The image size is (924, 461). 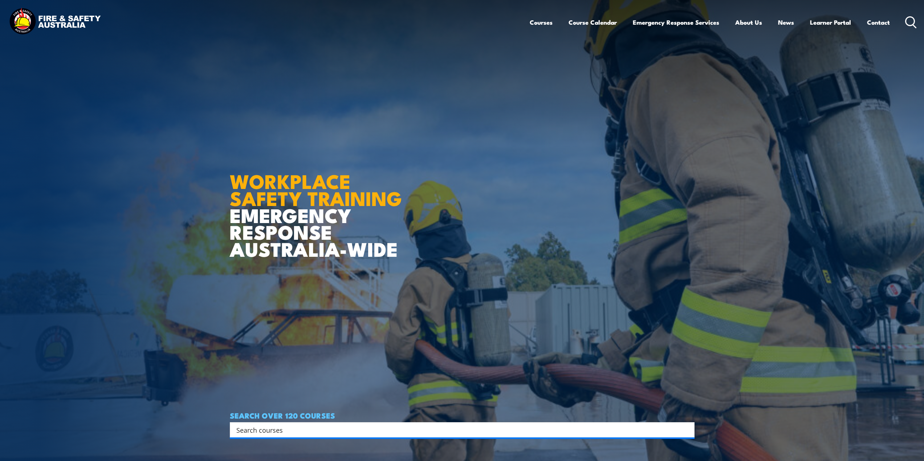 I want to click on h4: SEARCH OVER 120 COURSES, so click(x=462, y=416).